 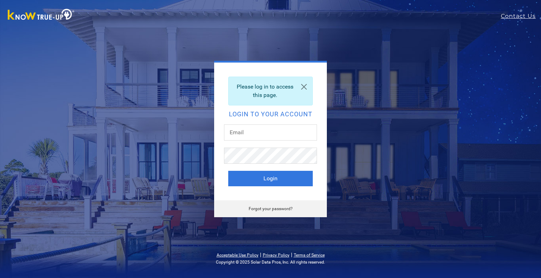 What do you see at coordinates (270, 133) in the screenshot?
I see `input: Email` at bounding box center [270, 133].